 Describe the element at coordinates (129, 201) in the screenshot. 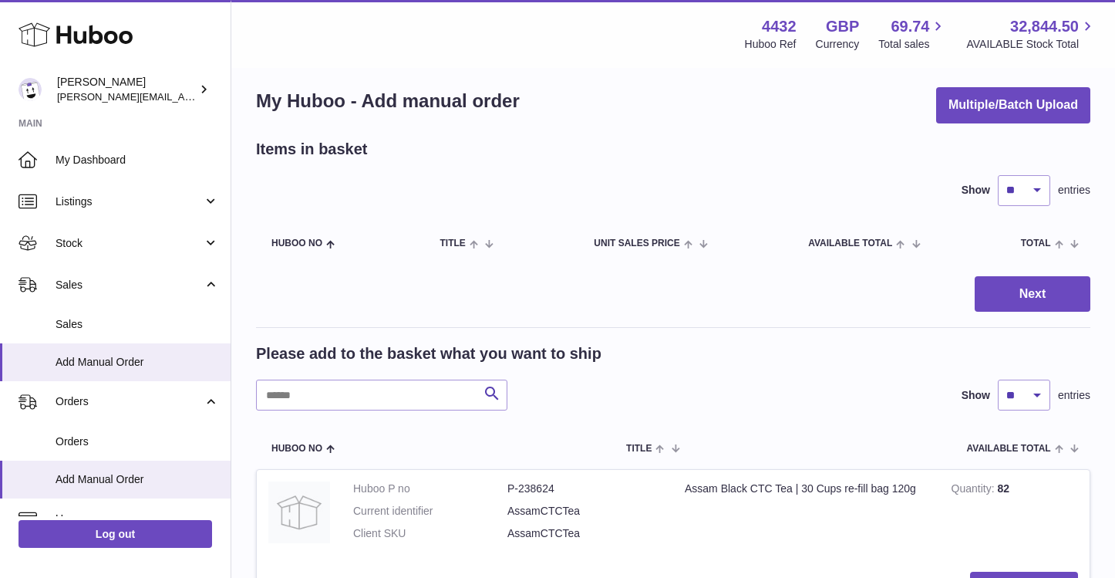

I see `span: Listings` at that location.